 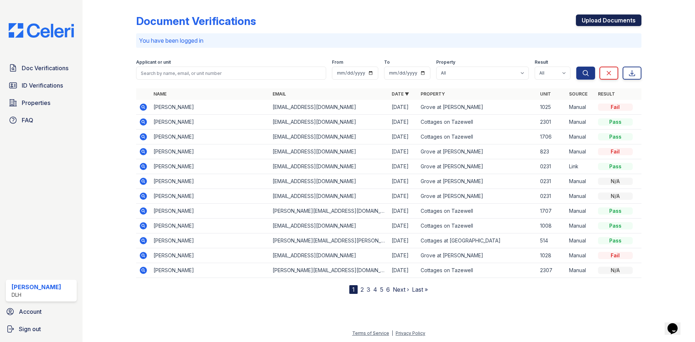 What do you see at coordinates (400, 94) in the screenshot?
I see `a: Date ▼` at bounding box center [400, 94].